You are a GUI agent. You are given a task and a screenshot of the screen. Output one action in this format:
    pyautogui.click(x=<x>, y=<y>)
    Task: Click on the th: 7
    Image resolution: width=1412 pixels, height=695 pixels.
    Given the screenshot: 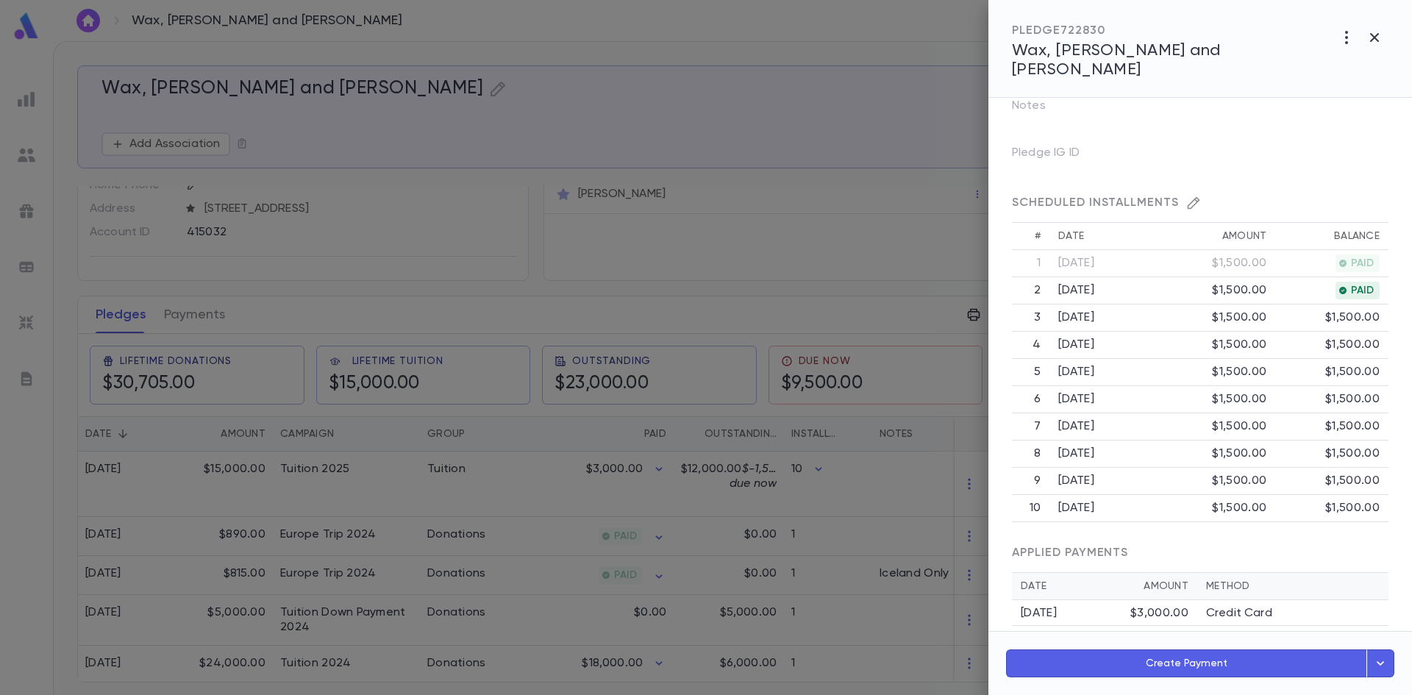 What is the action you would take?
    pyautogui.click(x=1030, y=427)
    